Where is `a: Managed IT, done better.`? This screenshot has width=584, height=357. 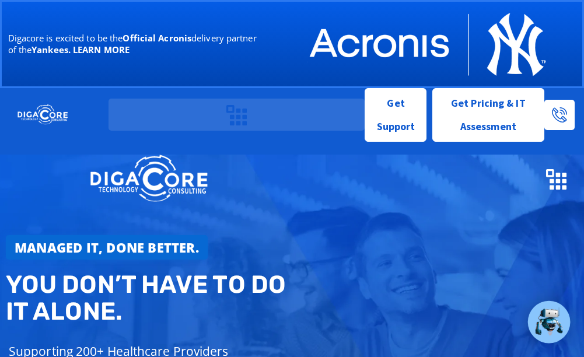 a: Managed IT, done better. is located at coordinates (107, 247).